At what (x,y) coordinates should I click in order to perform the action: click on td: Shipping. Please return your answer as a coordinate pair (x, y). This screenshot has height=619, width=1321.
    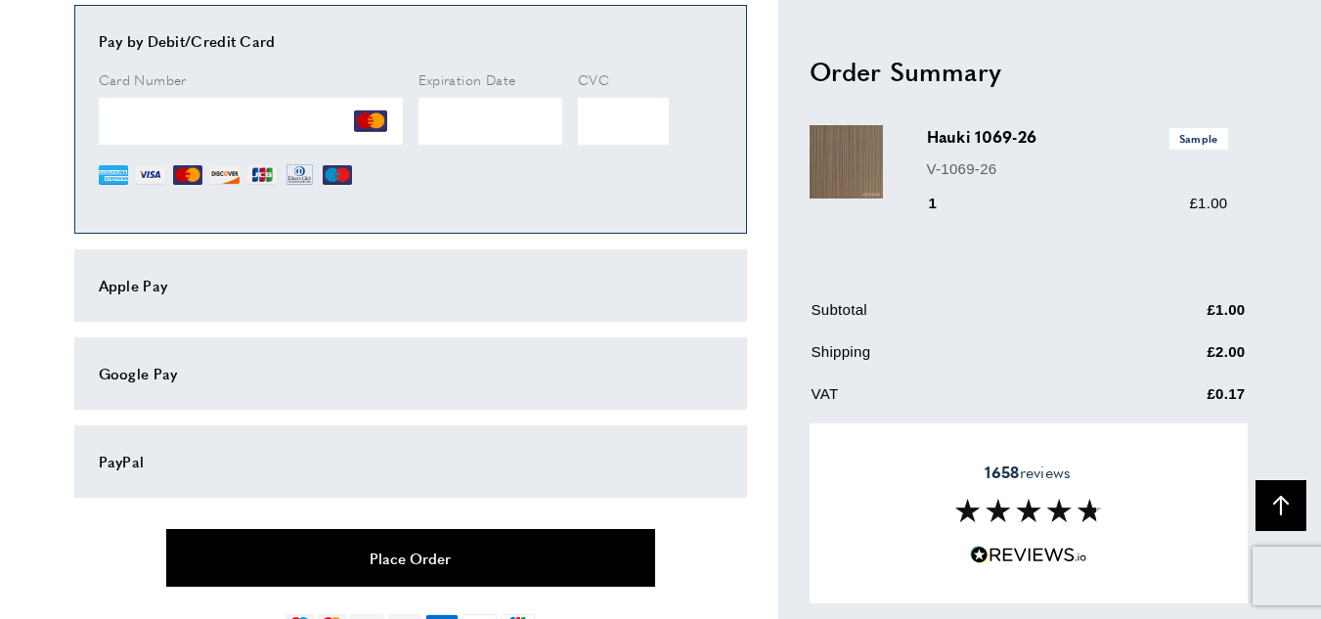
    Looking at the image, I should click on (960, 359).